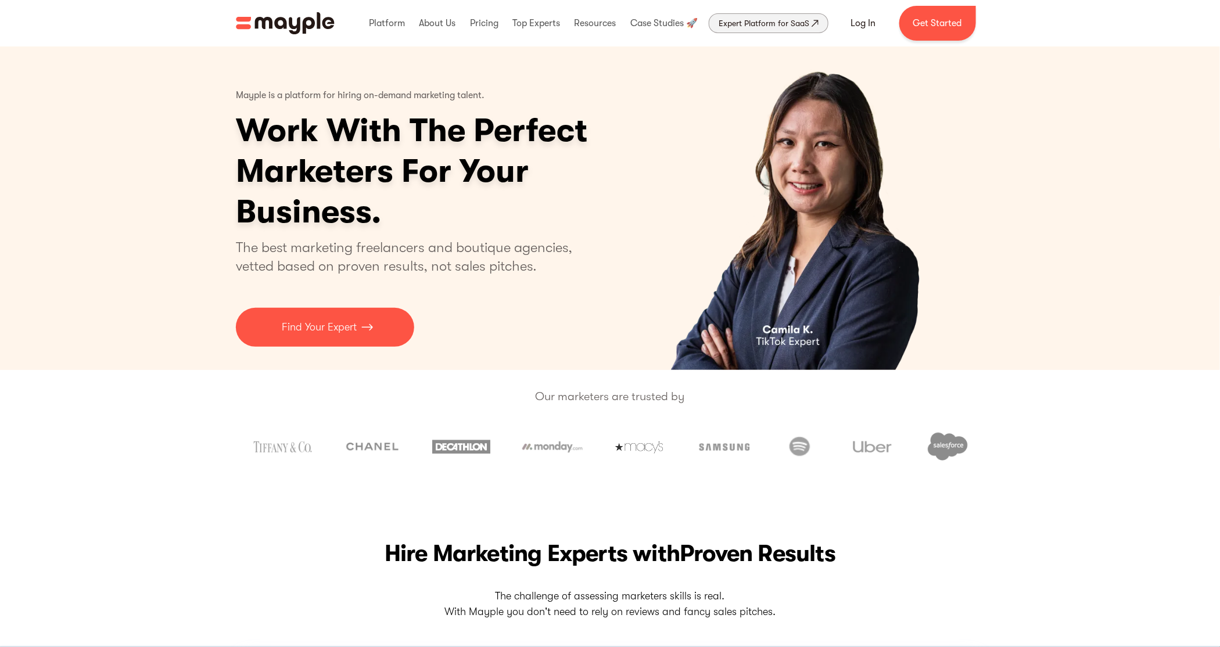 Image resolution: width=1220 pixels, height=647 pixels. What do you see at coordinates (610, 604) in the screenshot?
I see `p: The challenge of assessing marketers skills is real. With Mayple you don't need to rely on review...` at bounding box center [610, 604].